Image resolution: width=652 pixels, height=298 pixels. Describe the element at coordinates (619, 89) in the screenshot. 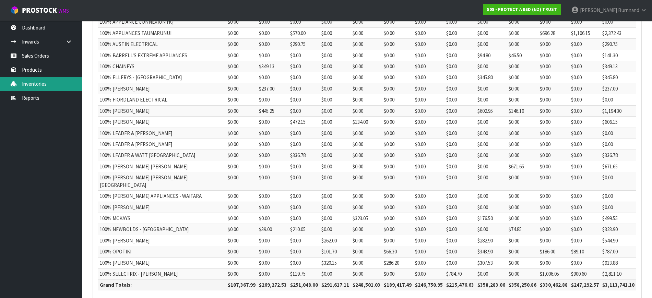

I see `td: $237.00` at that location.